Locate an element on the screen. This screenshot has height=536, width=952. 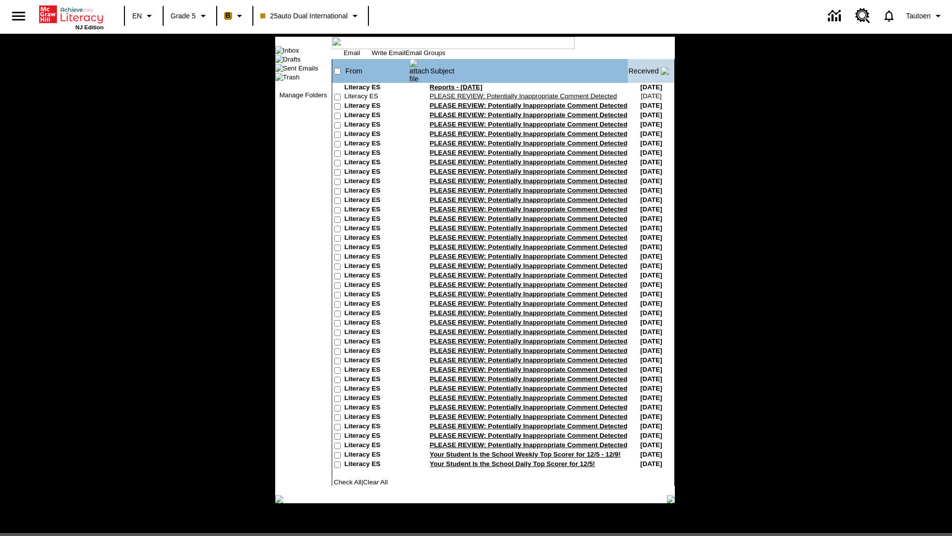
a: Resource Center, Will open in new tab is located at coordinates (863, 16).